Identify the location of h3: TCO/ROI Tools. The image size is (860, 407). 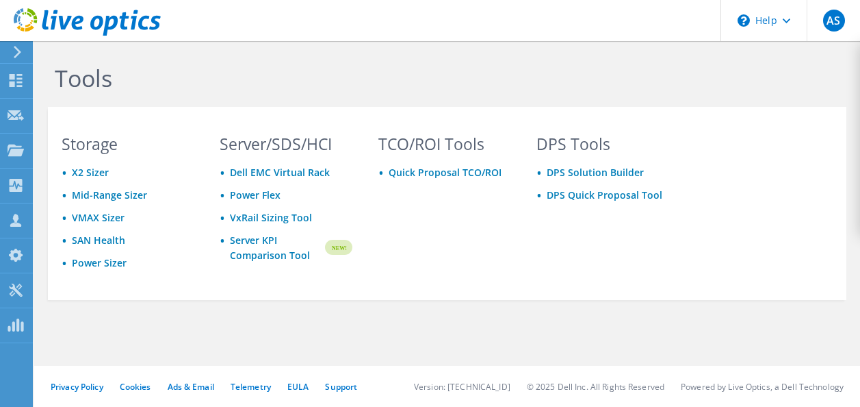
(444, 144).